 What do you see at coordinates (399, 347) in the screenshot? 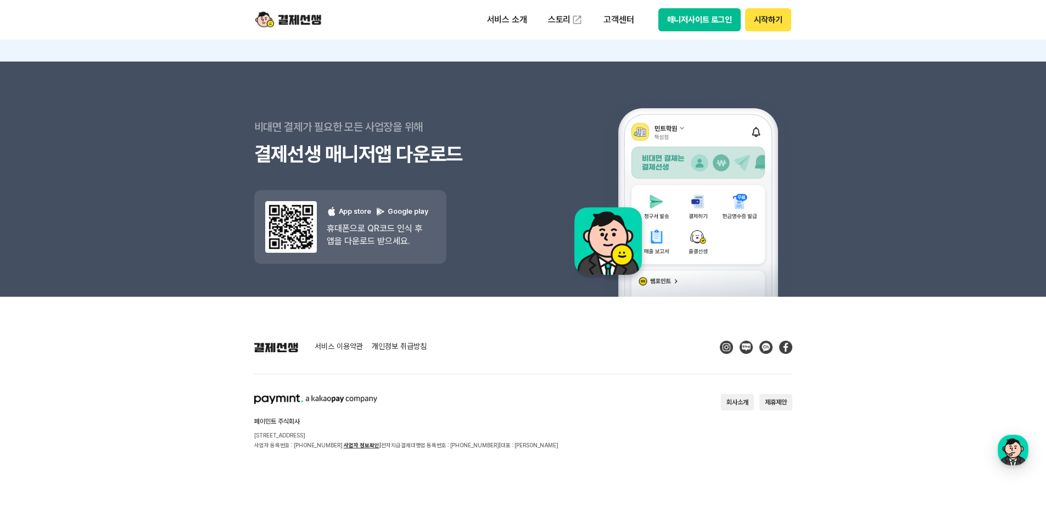
I see `a: 개인정보 취급방침` at bounding box center [399, 347].